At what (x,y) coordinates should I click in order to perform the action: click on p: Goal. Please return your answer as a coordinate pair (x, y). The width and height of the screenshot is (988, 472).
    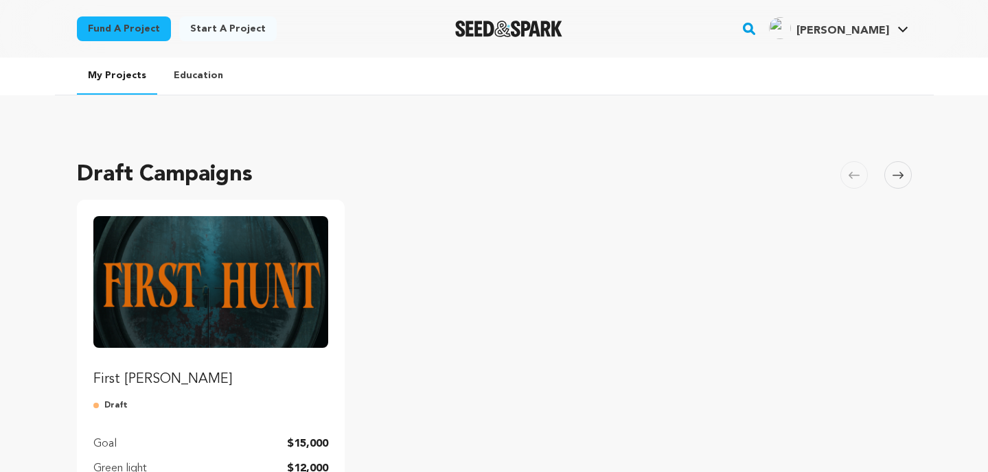
    Looking at the image, I should click on (105, 444).